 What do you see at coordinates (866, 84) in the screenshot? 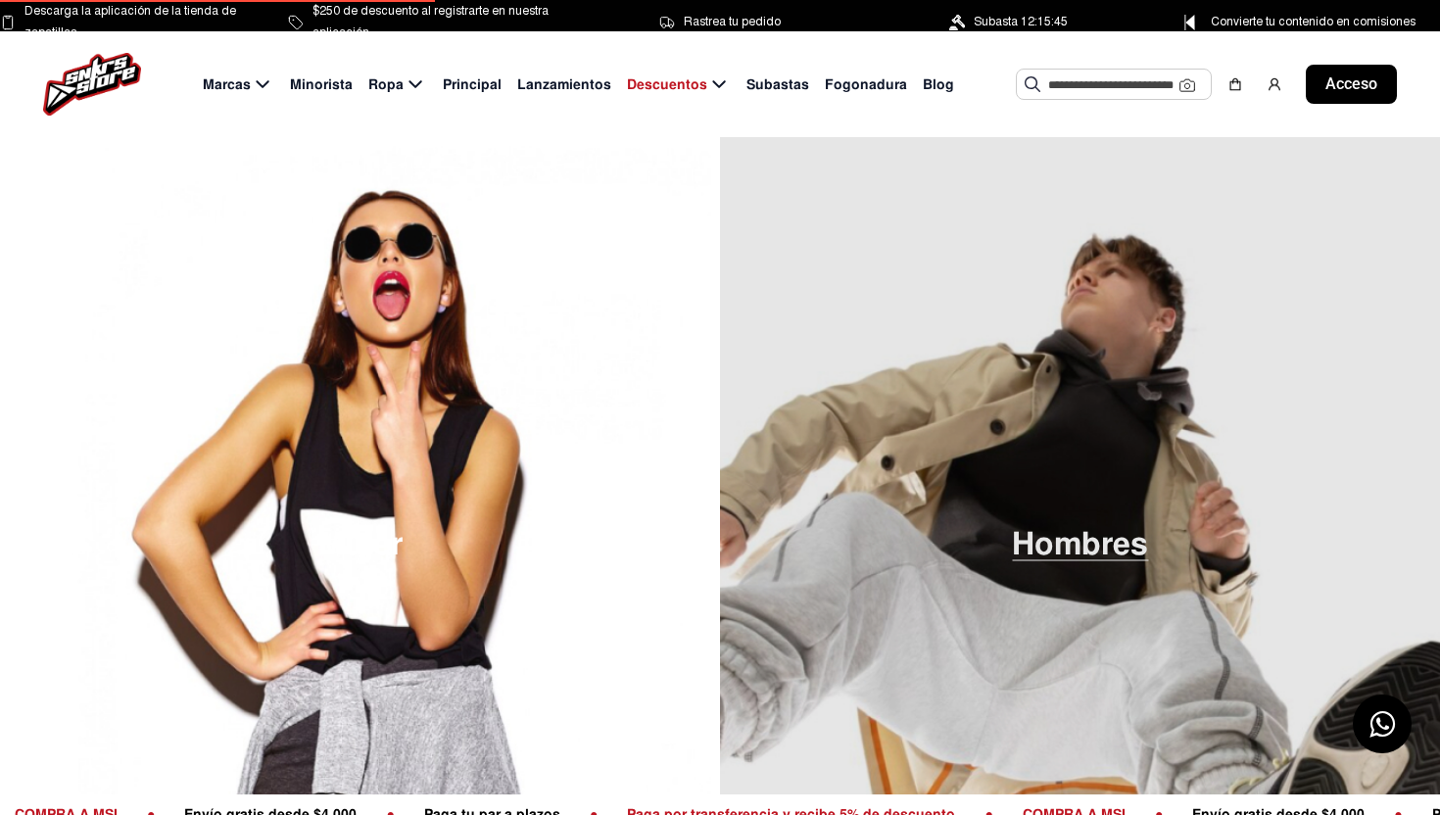
I see `font: Fogonadura` at bounding box center [866, 84].